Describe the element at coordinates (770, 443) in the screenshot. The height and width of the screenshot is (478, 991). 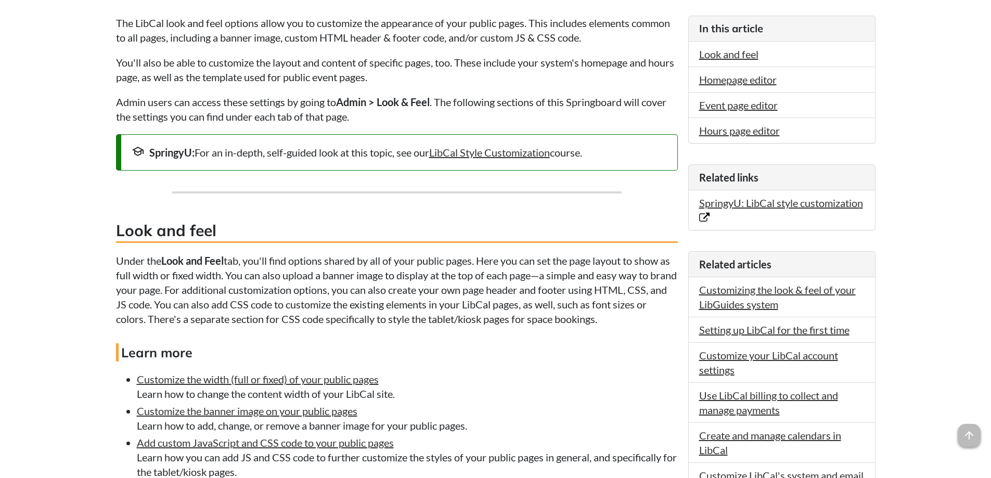
I see `a: Create and manage calendars in LibCal` at that location.